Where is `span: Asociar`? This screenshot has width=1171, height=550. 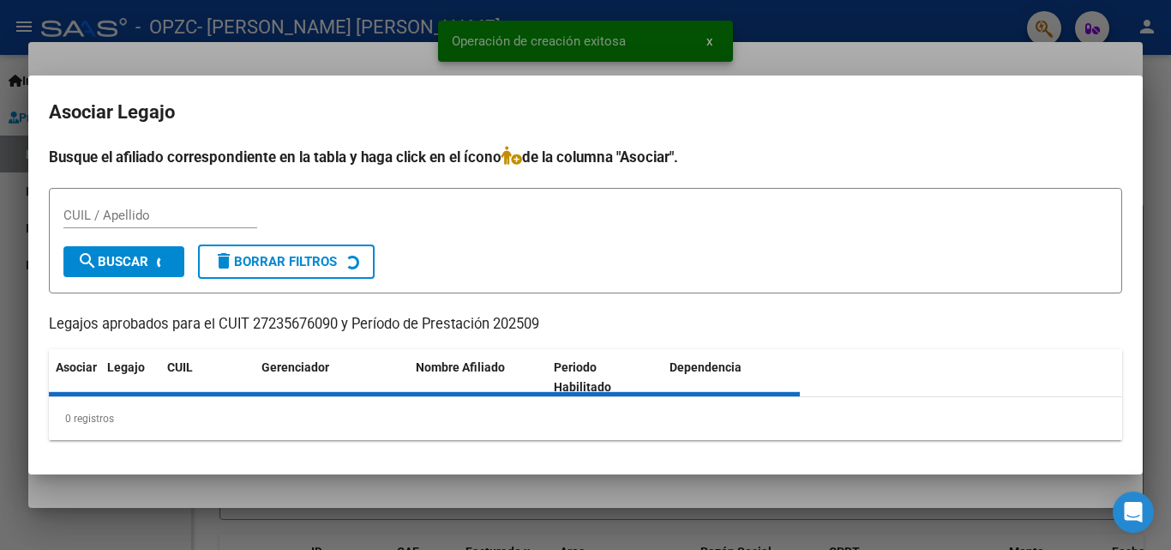
span: Asociar is located at coordinates (76, 367).